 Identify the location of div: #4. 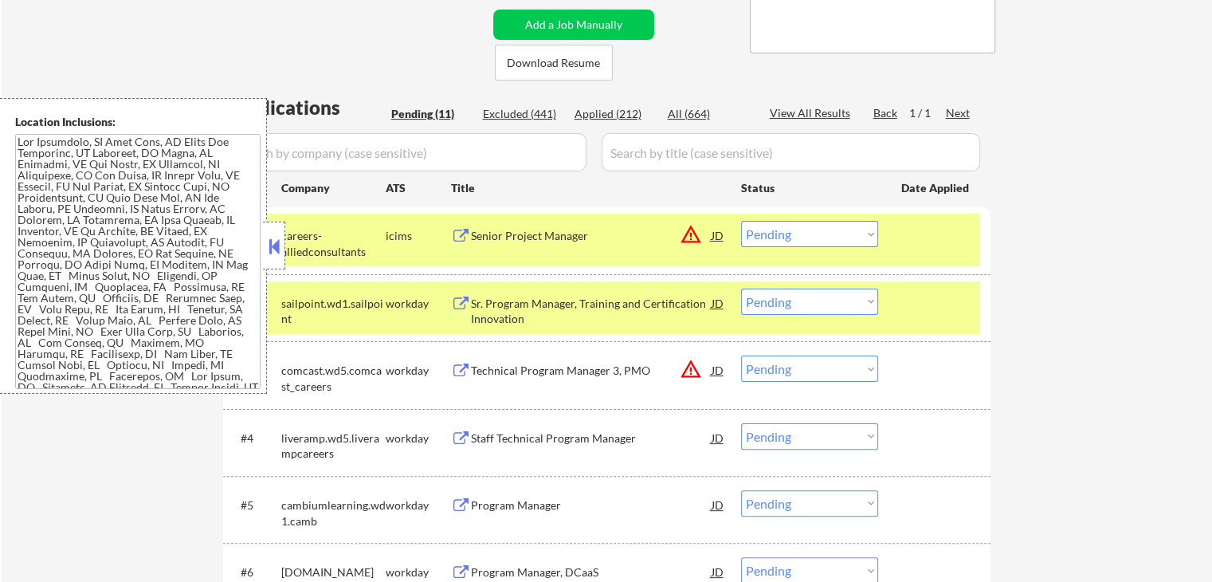
(254, 438).